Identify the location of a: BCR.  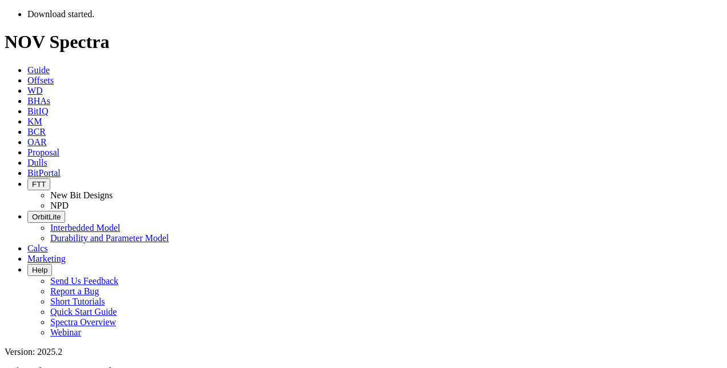
(37, 131).